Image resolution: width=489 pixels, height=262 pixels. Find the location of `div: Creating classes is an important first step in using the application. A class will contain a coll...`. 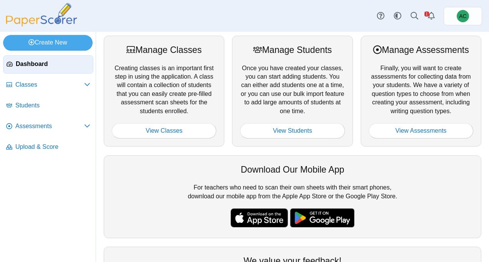

div: Creating classes is an important first step in using the application. A class will contain a coll... is located at coordinates (164, 91).